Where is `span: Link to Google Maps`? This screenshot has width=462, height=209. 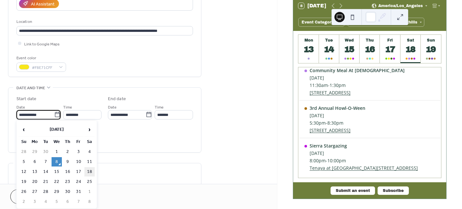 span: Link to Google Maps is located at coordinates (42, 44).